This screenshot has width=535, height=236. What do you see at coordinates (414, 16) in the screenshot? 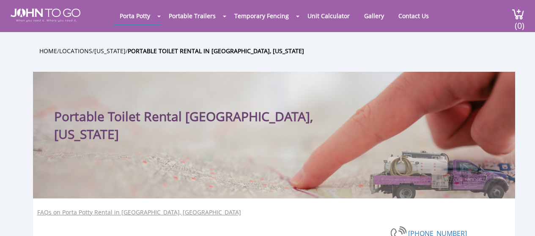
I see `a: Contact Us` at bounding box center [414, 16].